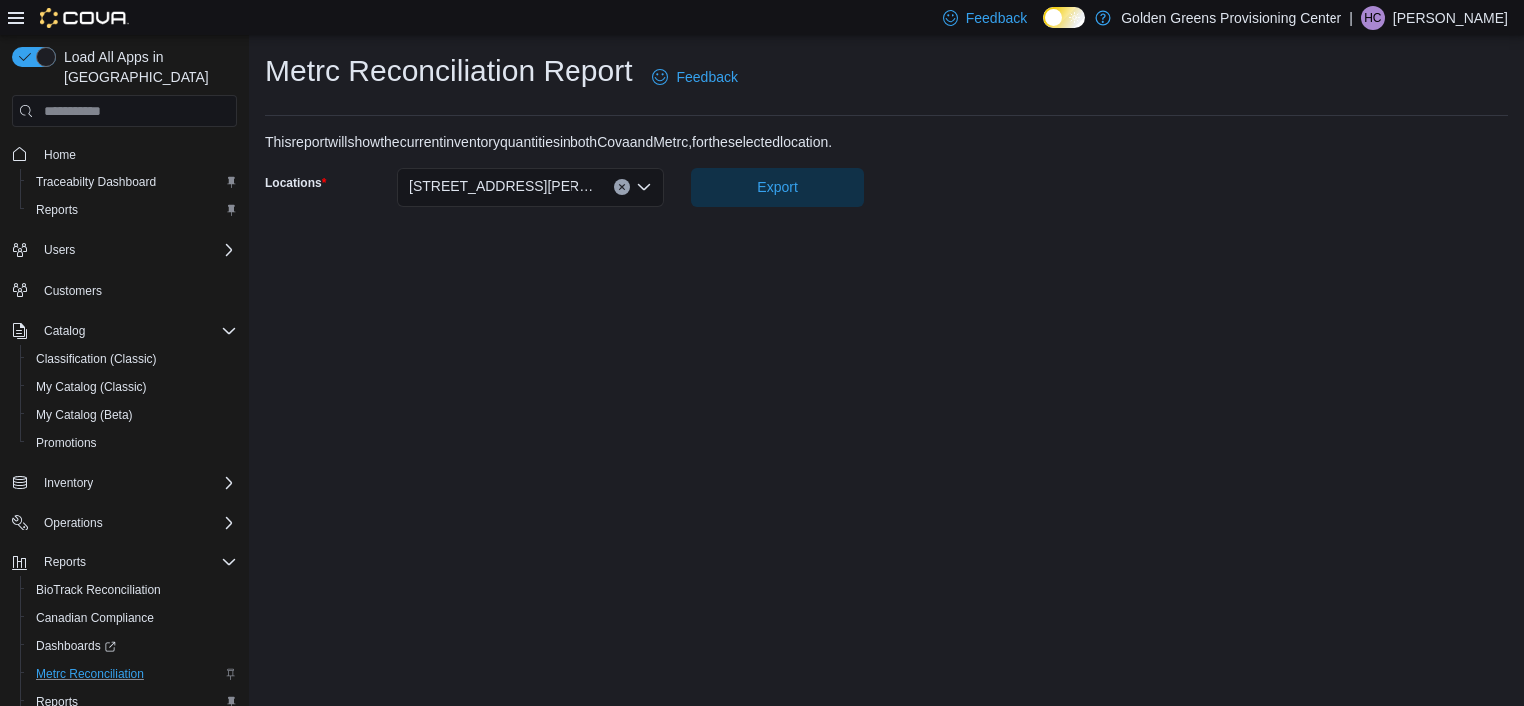  What do you see at coordinates (96, 183) in the screenshot?
I see `a: Traceabilty Dashboard` at bounding box center [96, 183].